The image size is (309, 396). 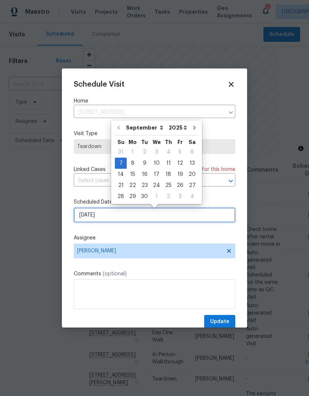 I want to click on span: Close, so click(x=231, y=84).